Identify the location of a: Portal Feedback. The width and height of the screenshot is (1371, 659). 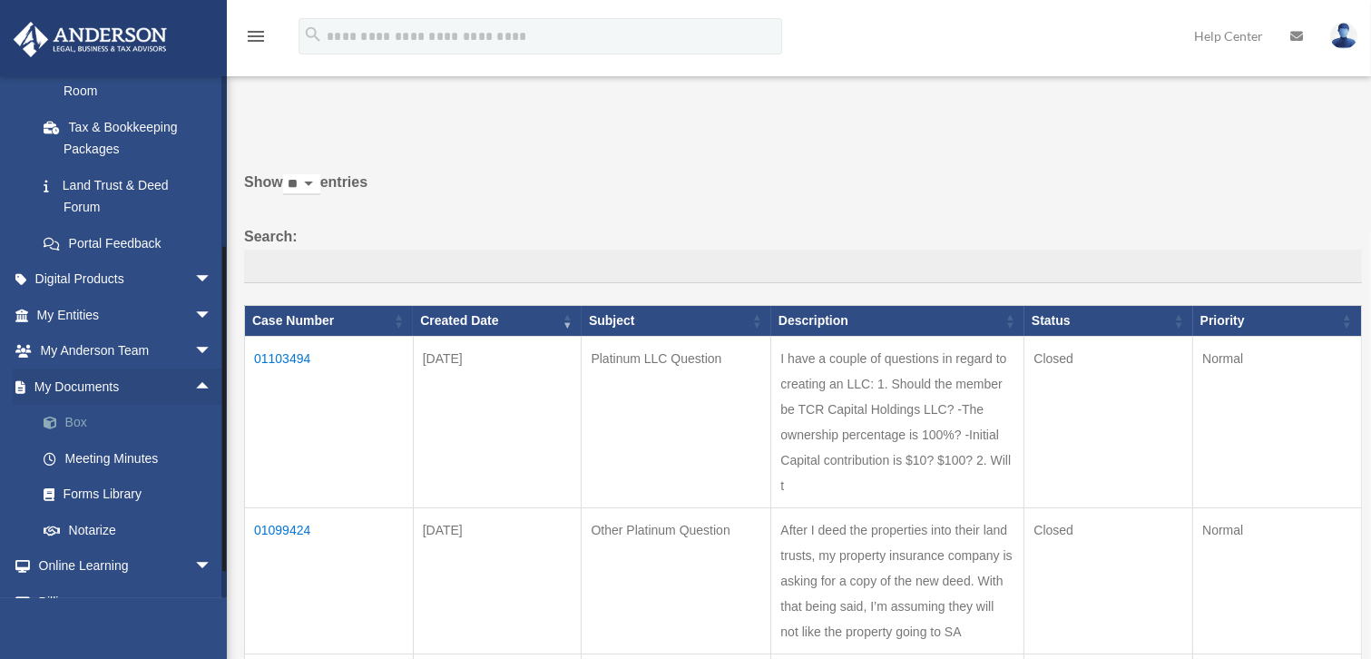
(128, 243).